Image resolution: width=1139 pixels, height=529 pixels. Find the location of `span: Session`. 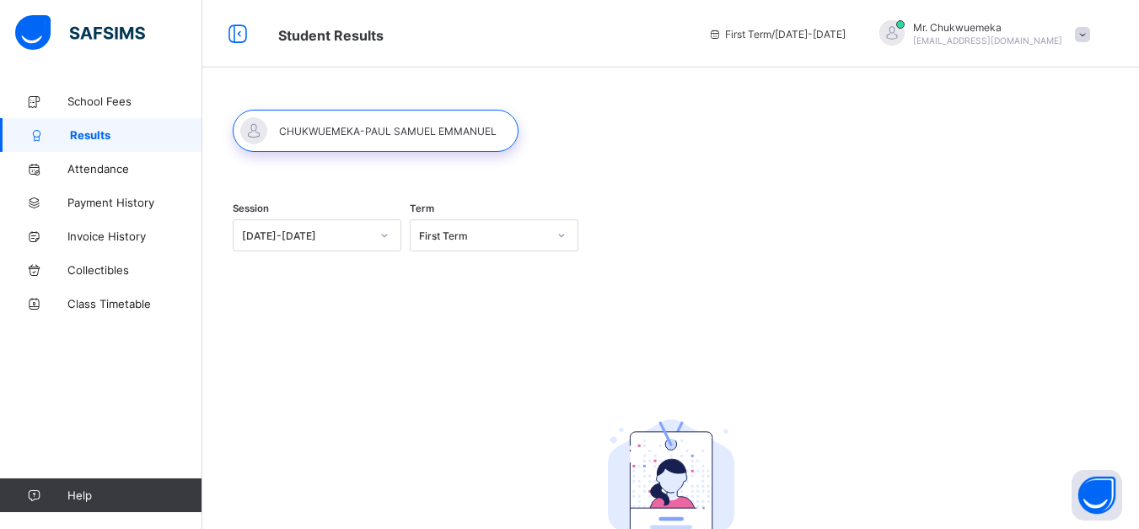

span: Session is located at coordinates (250, 208).